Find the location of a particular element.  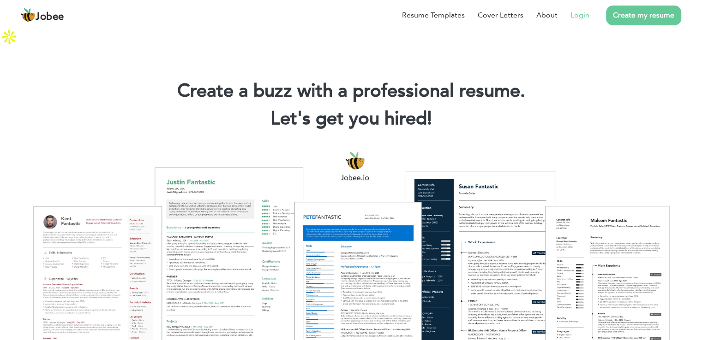

a: Create my resume is located at coordinates (643, 15).